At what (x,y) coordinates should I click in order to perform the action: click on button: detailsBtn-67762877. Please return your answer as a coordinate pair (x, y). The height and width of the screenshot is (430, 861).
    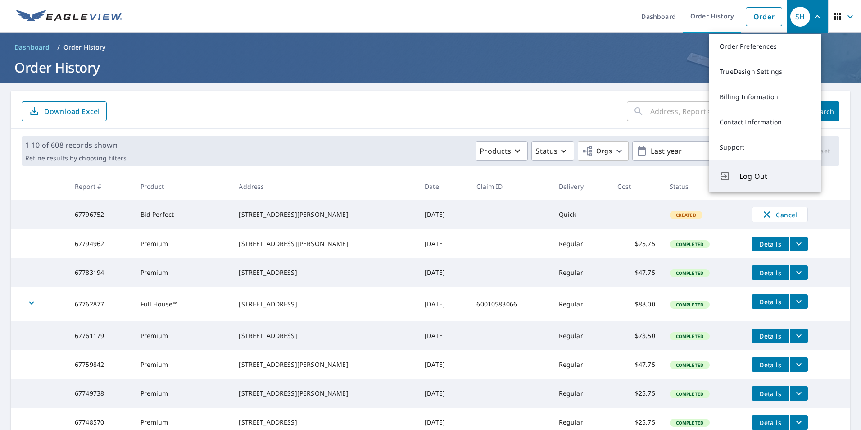
    Looking at the image, I should click on (770, 301).